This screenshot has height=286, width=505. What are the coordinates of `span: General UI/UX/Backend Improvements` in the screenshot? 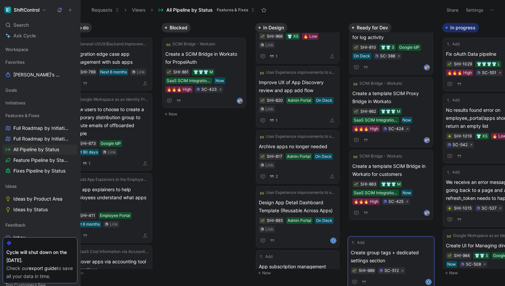 It's located at (113, 44).